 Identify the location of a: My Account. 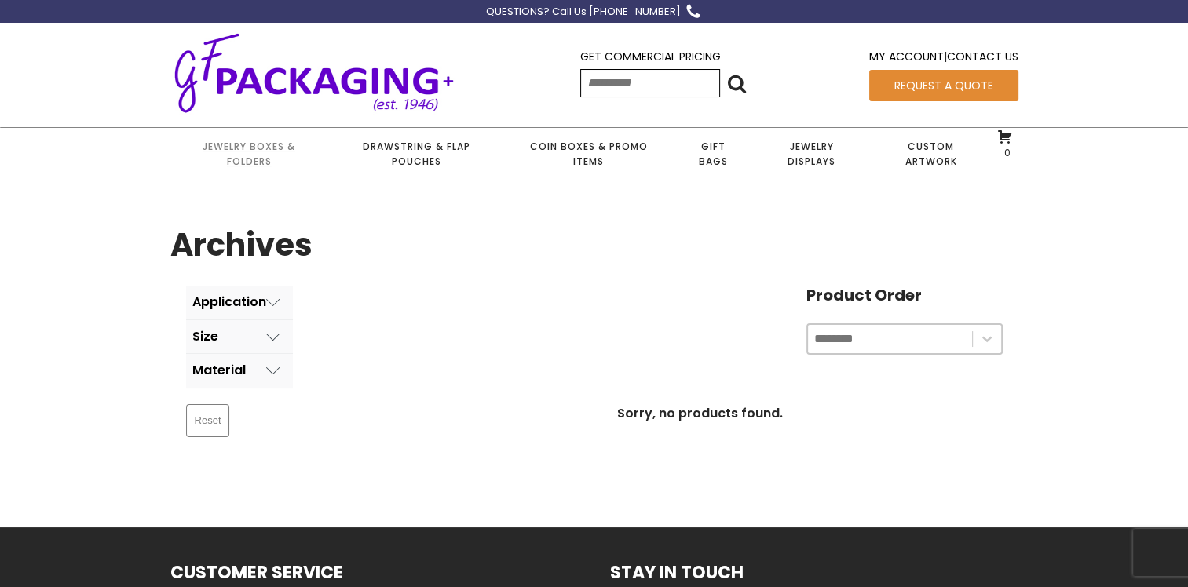
(906, 57).